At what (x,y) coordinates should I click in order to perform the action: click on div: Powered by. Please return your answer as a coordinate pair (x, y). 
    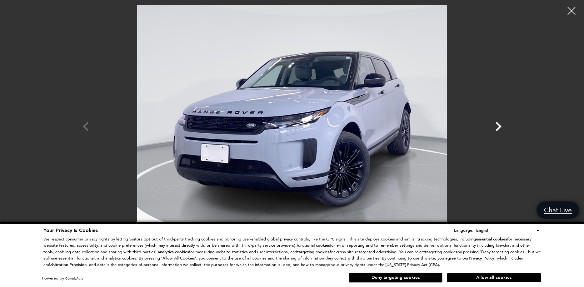
    Looking at the image, I should click on (62, 278).